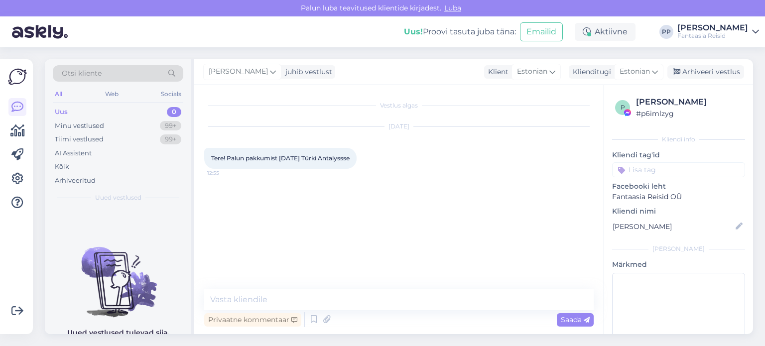 Image resolution: width=765 pixels, height=346 pixels. Describe the element at coordinates (79, 139) in the screenshot. I see `div: Tiimi vestlused` at that location.